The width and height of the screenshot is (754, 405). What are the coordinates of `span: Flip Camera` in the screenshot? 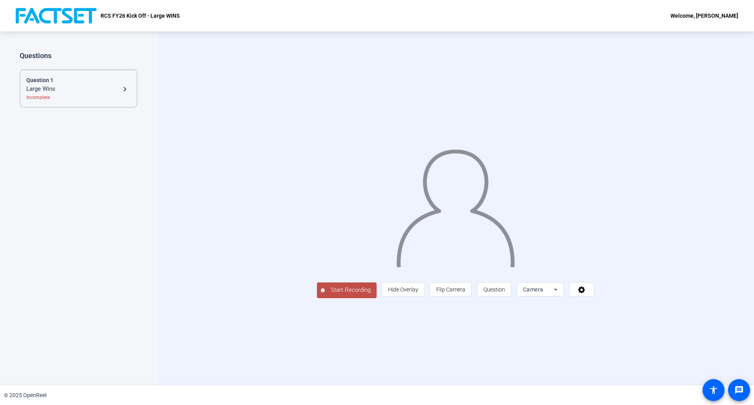 It's located at (451, 289).